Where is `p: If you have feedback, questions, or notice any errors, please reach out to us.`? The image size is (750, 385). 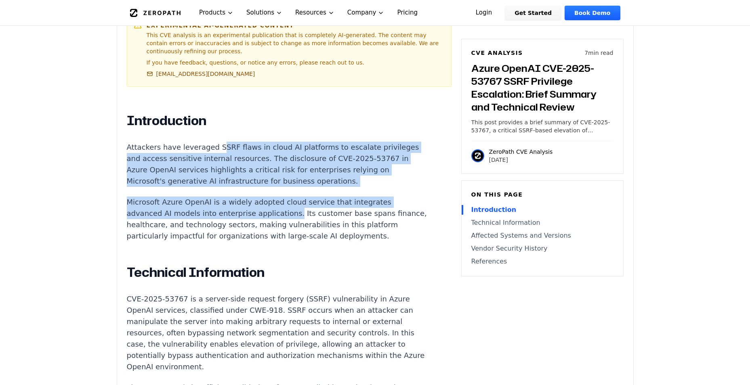 p: If you have feedback, questions, or notice any errors, please reach out to us. is located at coordinates (296, 63).